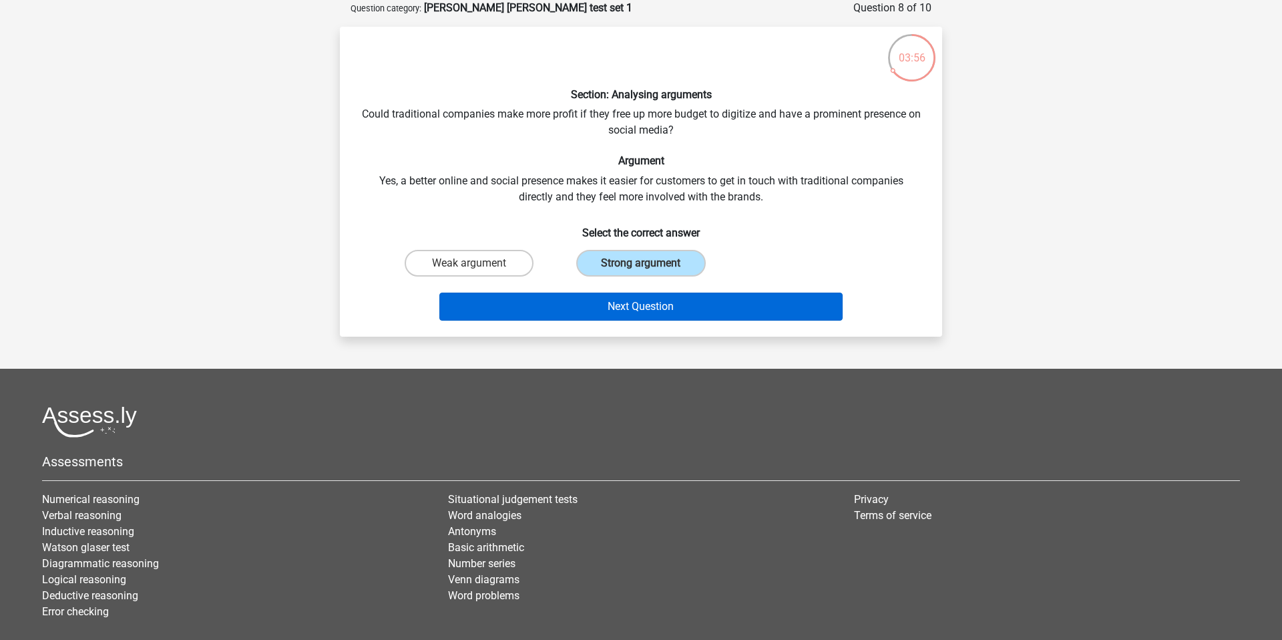 Image resolution: width=1282 pixels, height=640 pixels. I want to click on a: Inductive reasoning, so click(88, 531).